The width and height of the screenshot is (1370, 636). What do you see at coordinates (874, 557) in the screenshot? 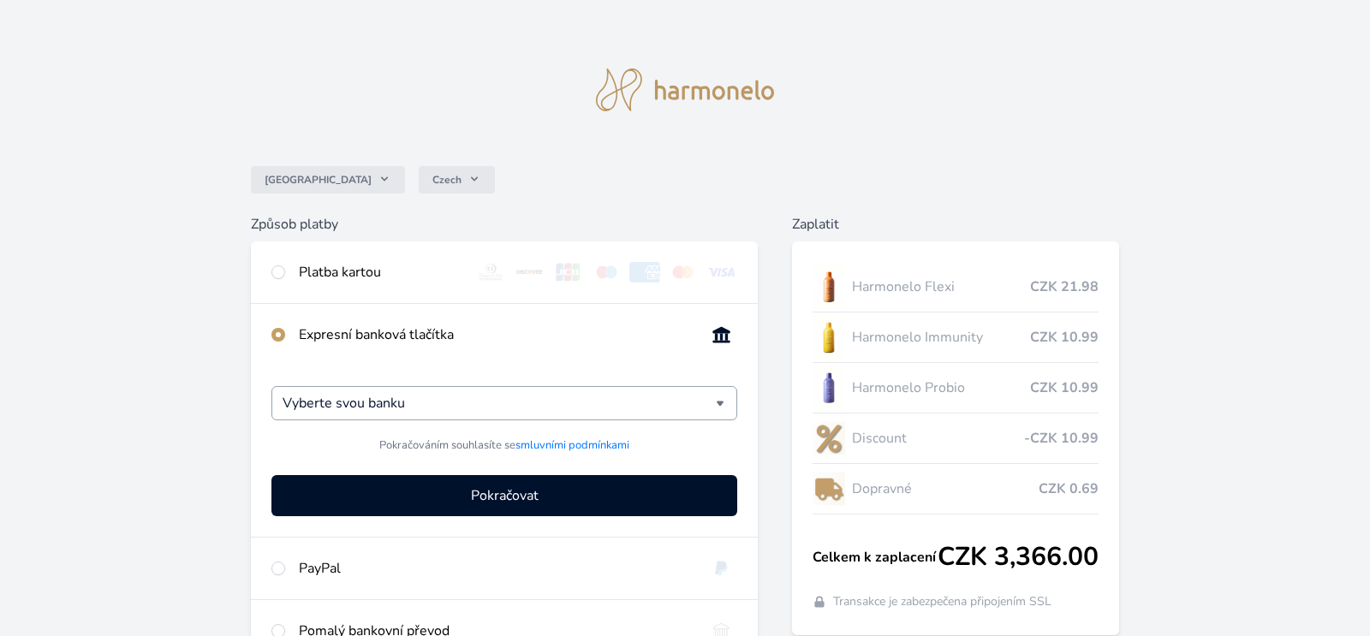
I see `span: Celkem k zaplacení` at bounding box center [874, 557].